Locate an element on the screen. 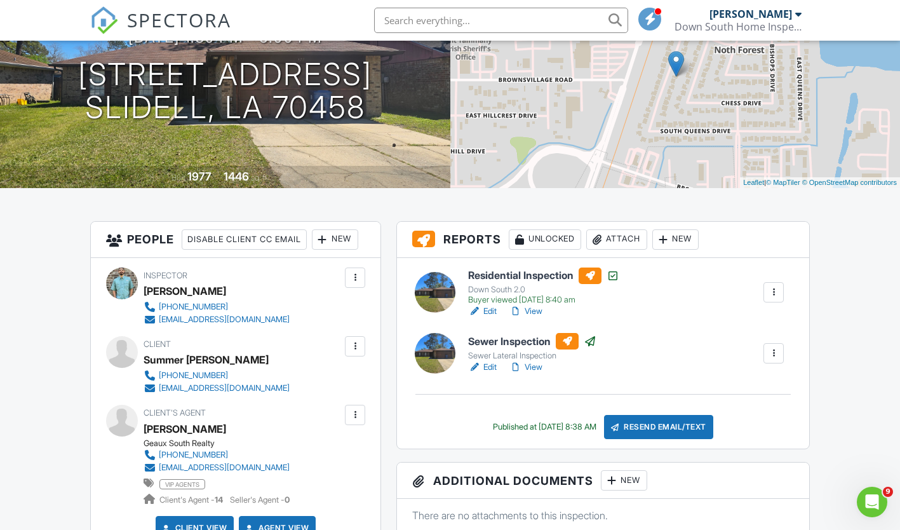 This screenshot has width=900, height=530. div: Attach is located at coordinates (617, 239).